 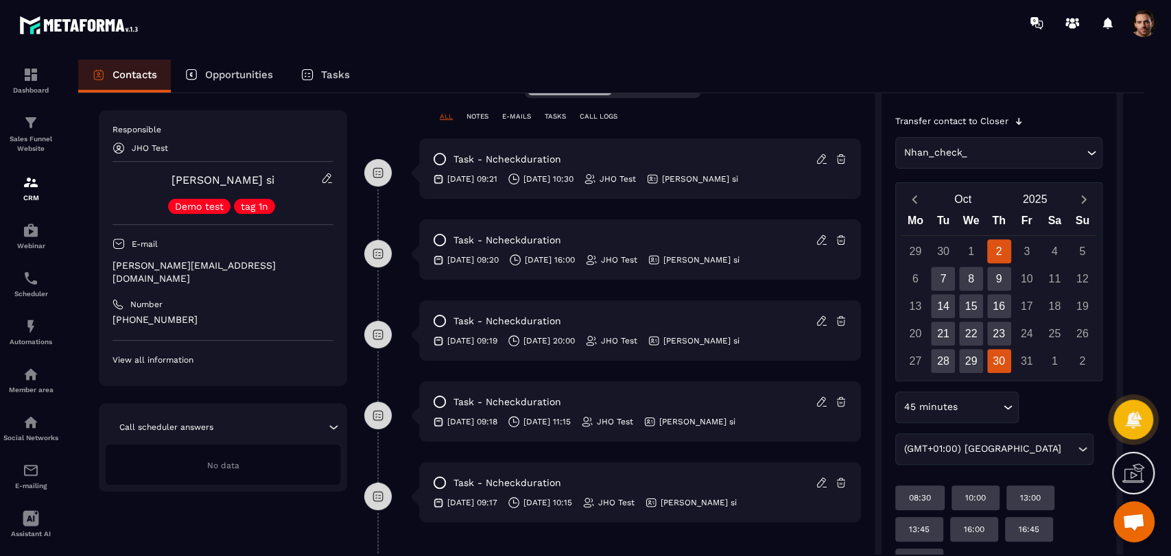 I want to click on div: 1, so click(x=971, y=251).